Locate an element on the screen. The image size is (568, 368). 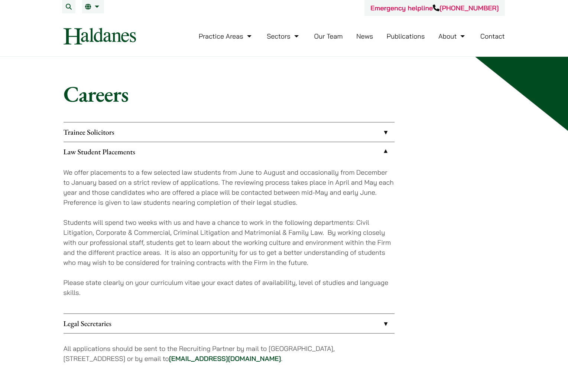
a: Law Student Placements is located at coordinates (229, 152).